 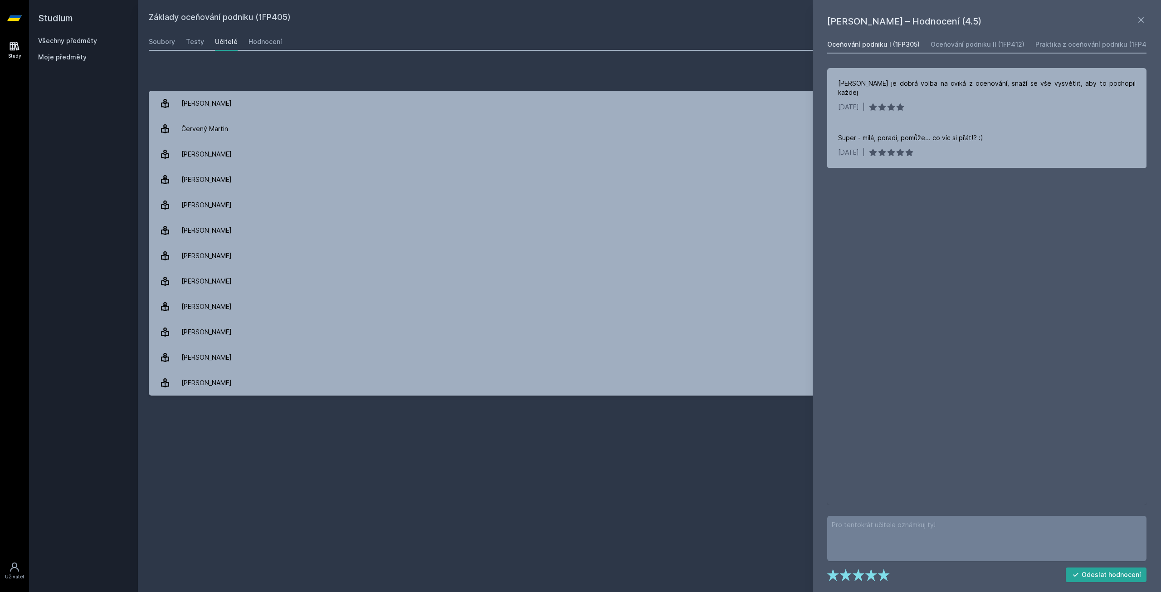 I want to click on div: Soubory, so click(x=162, y=42).